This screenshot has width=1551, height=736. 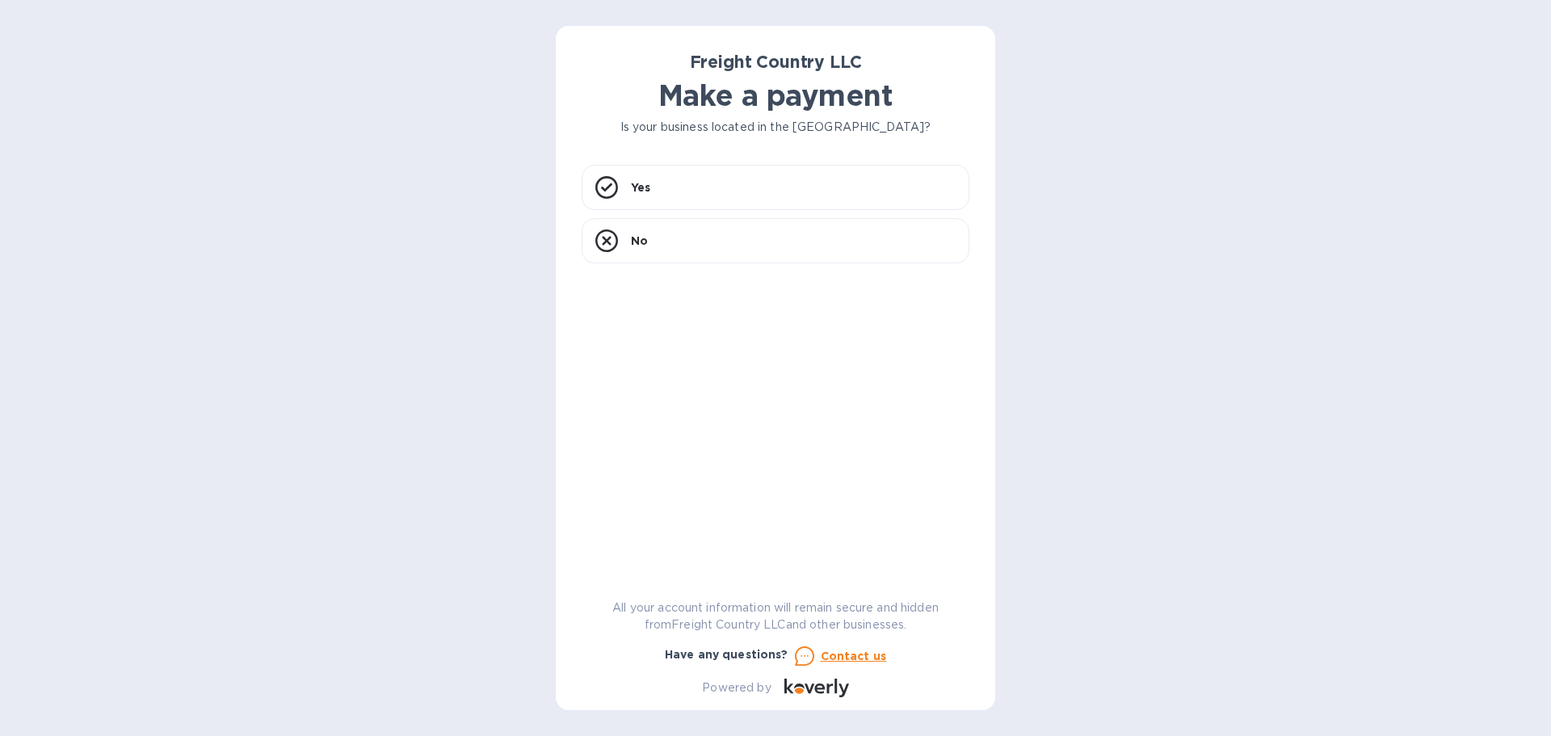 What do you see at coordinates (775, 616) in the screenshot?
I see `p: All your account information will remain secure and hidden from Freight Country LLC and other bus...` at bounding box center [775, 616].